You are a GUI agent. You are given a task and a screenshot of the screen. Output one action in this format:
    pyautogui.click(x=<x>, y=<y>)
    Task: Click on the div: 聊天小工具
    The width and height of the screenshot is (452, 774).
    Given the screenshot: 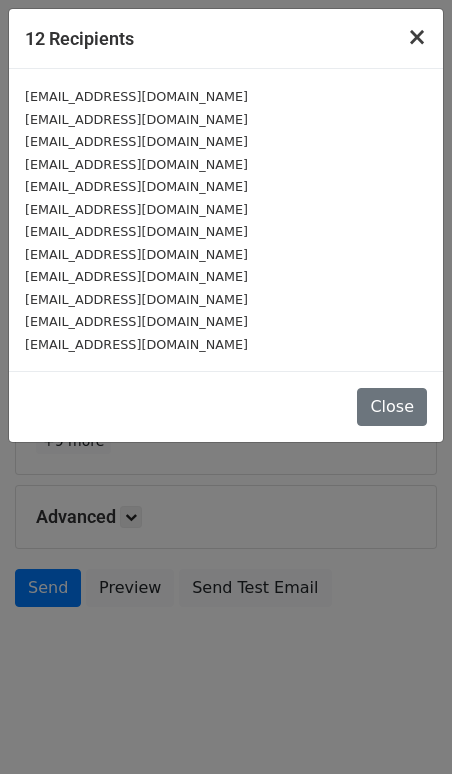 What is the action you would take?
    pyautogui.click(x=402, y=726)
    